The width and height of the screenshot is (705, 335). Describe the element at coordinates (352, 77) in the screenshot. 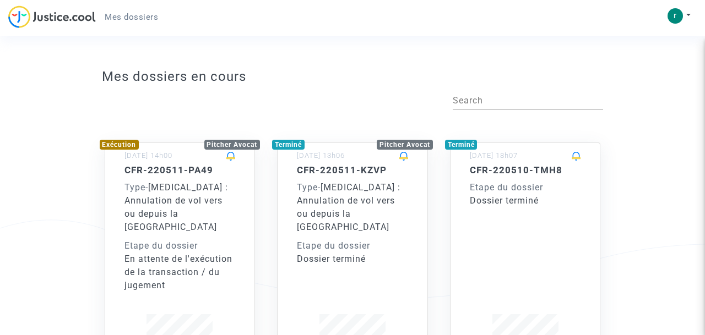

I see `h3: Mes dossiers en cours` at that location.